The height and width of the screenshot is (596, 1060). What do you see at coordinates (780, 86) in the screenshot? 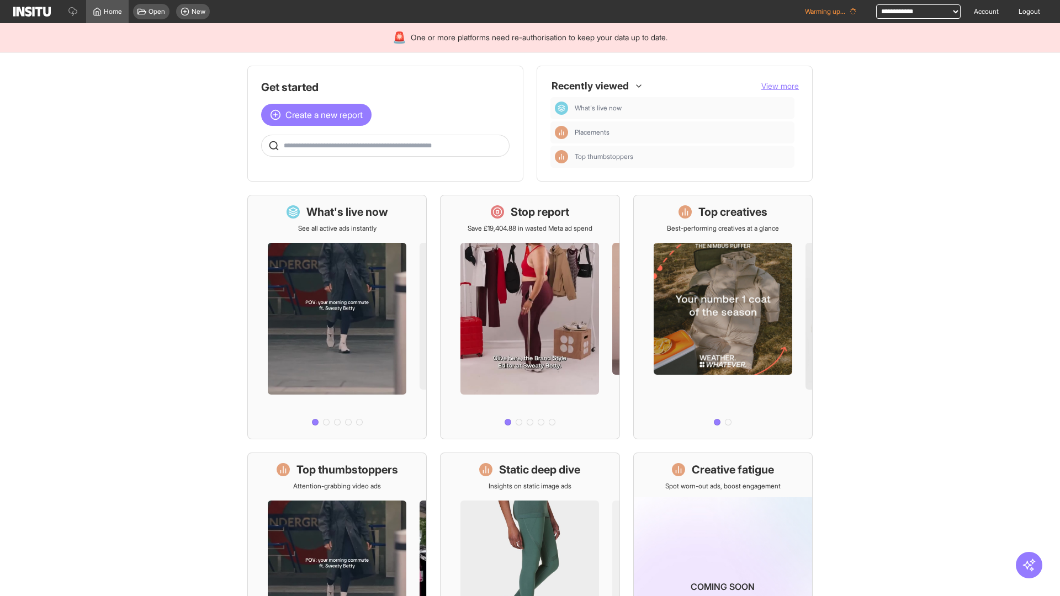
I see `span: View more` at bounding box center [780, 86].